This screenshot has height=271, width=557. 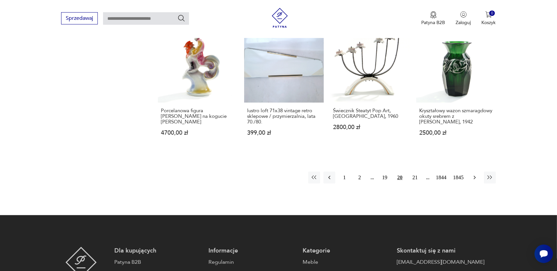 I want to click on a: Kryształowy wazon szmaragdowy okuty srebrem z Huty Józefina, 1942Kryształowy wazon szmaragdowy ok..., so click(x=456, y=86).